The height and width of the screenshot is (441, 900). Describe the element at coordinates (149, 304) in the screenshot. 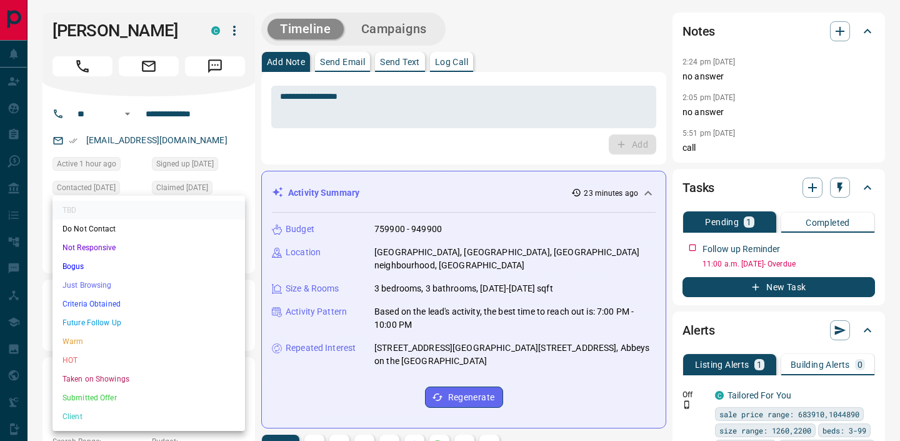

I see `li: Criteria Obtained` at that location.